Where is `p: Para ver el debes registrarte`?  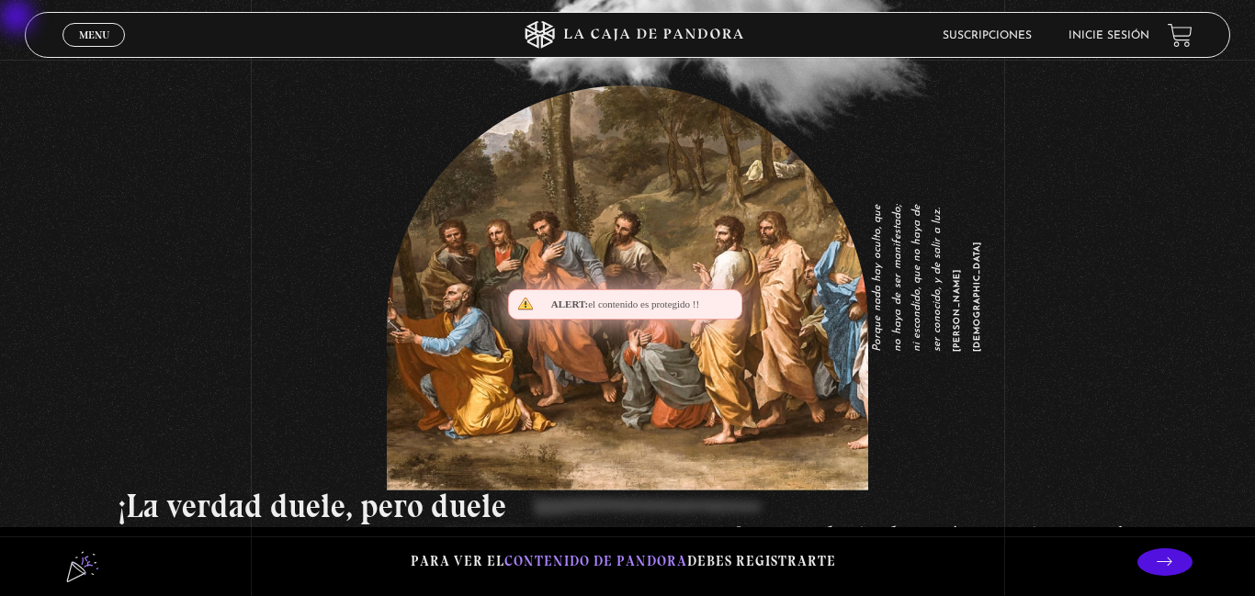
p: Para ver el debes registrarte is located at coordinates (623, 561).